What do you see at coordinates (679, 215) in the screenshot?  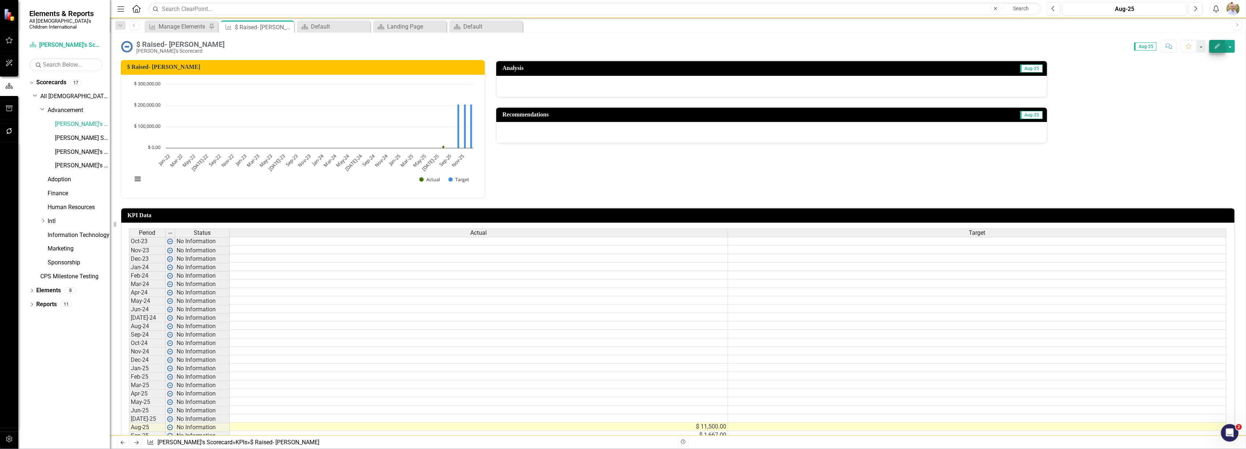 I see `h3: KPI Data` at bounding box center [679, 215].